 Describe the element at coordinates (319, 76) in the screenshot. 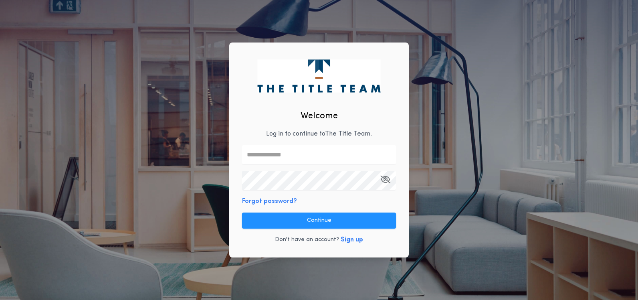

I see `img: logo` at that location.